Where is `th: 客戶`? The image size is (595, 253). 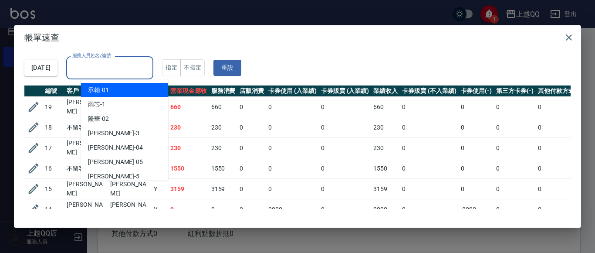 th: 客戶 is located at coordinates (86, 91).